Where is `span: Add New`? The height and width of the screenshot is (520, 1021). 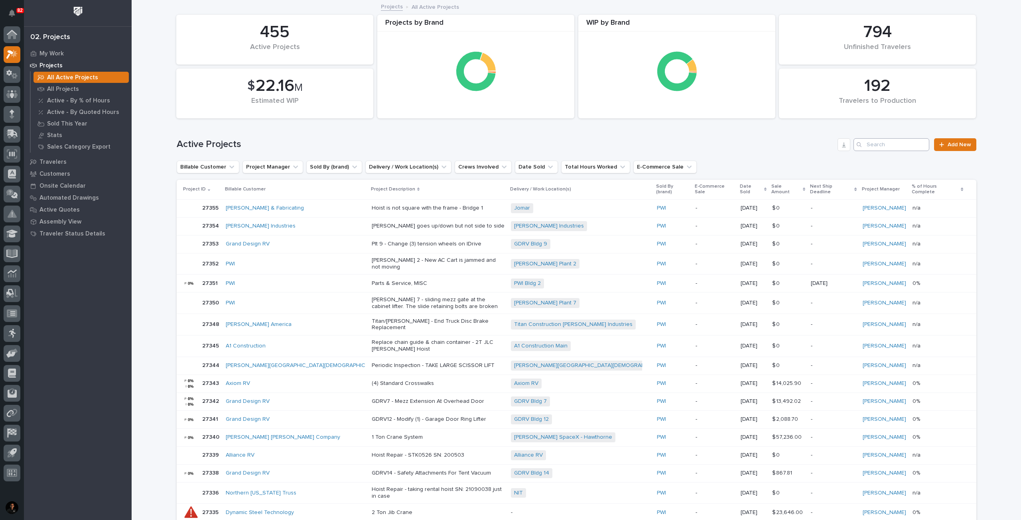 span: Add New is located at coordinates (959, 145).